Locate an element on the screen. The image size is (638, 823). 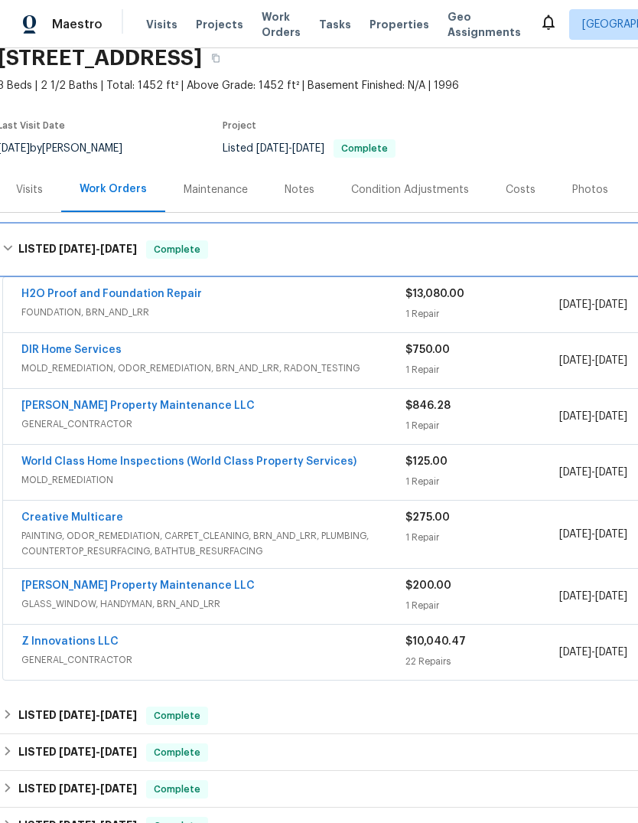
span: Projects is located at coordinates (220, 24).